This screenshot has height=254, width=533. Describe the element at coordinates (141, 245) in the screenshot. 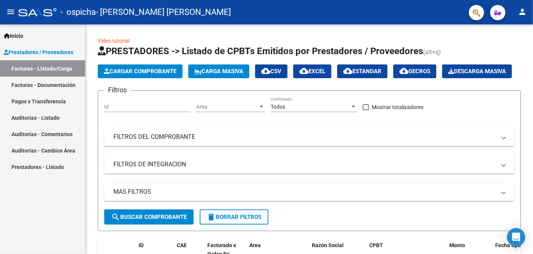

I see `span: ID` at that location.